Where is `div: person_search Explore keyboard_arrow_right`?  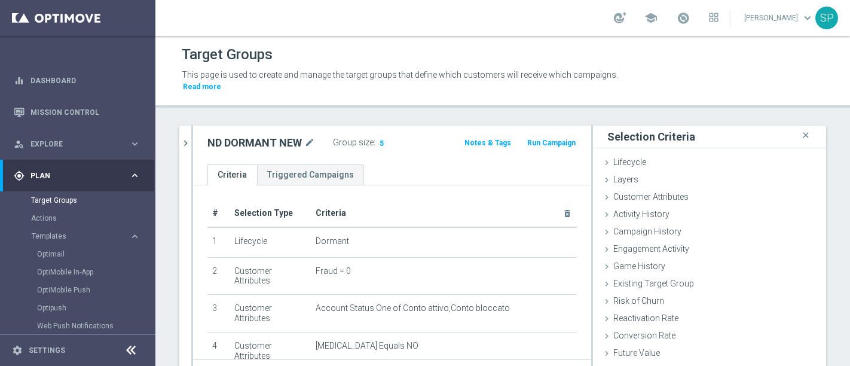 div: person_search Explore keyboard_arrow_right is located at coordinates (77, 144).